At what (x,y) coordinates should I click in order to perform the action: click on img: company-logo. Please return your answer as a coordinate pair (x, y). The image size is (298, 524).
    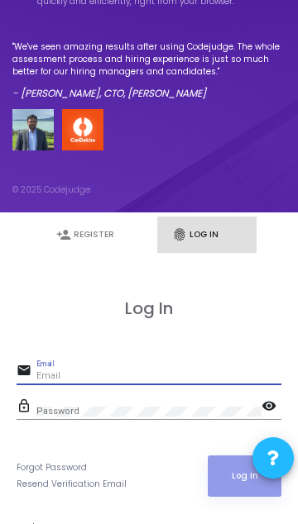
    Looking at the image, I should click on (83, 130).